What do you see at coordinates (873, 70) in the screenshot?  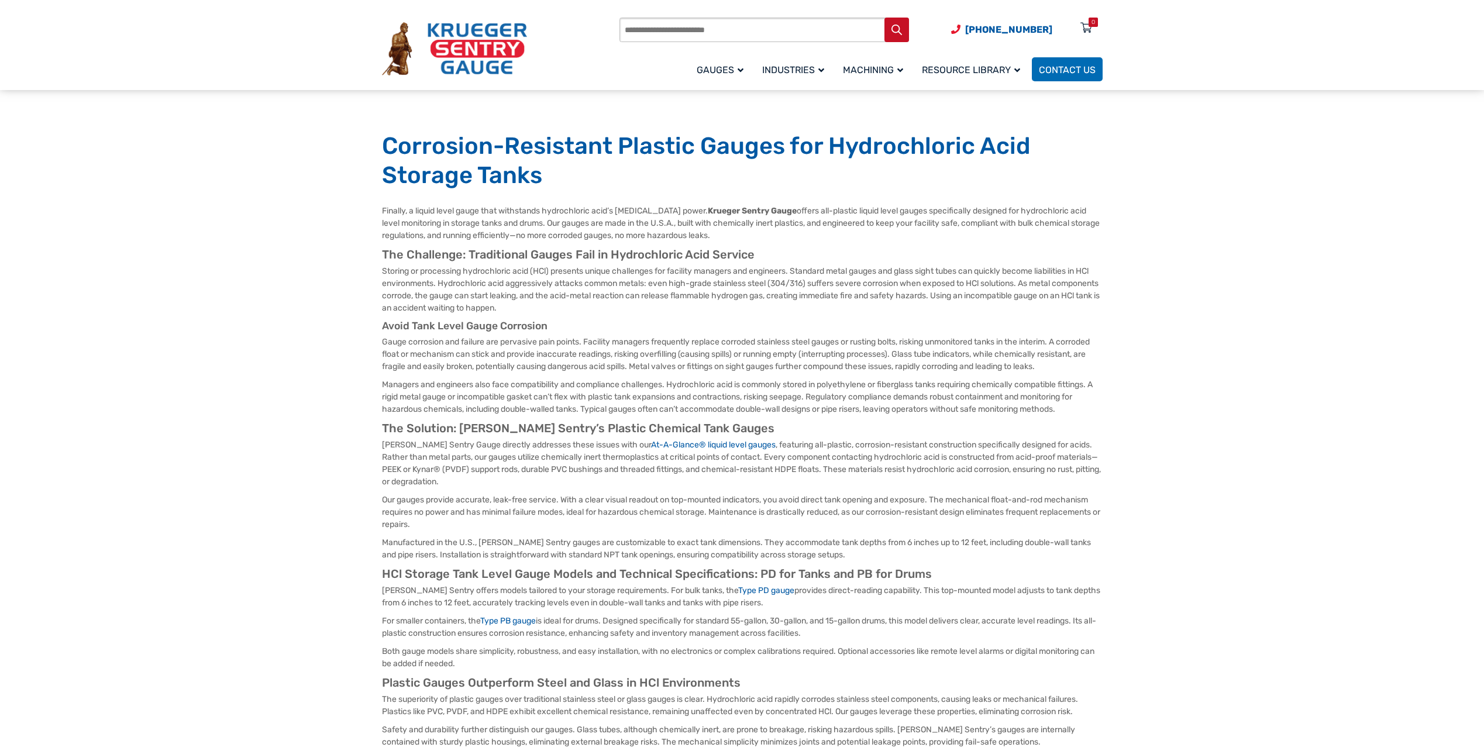 I see `span: Machining` at bounding box center [873, 70].